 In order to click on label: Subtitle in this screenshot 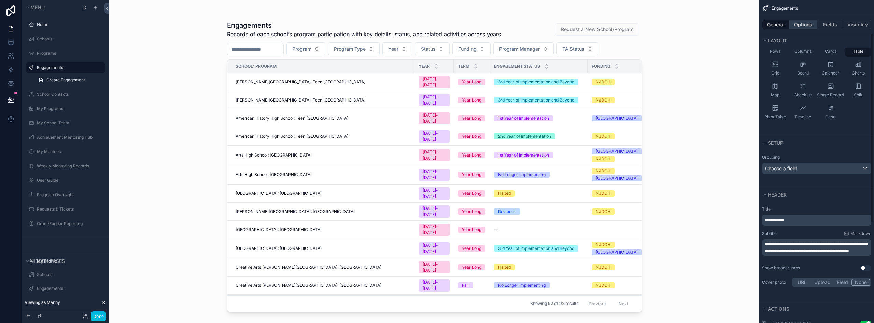, I will do `click(769, 233)`.